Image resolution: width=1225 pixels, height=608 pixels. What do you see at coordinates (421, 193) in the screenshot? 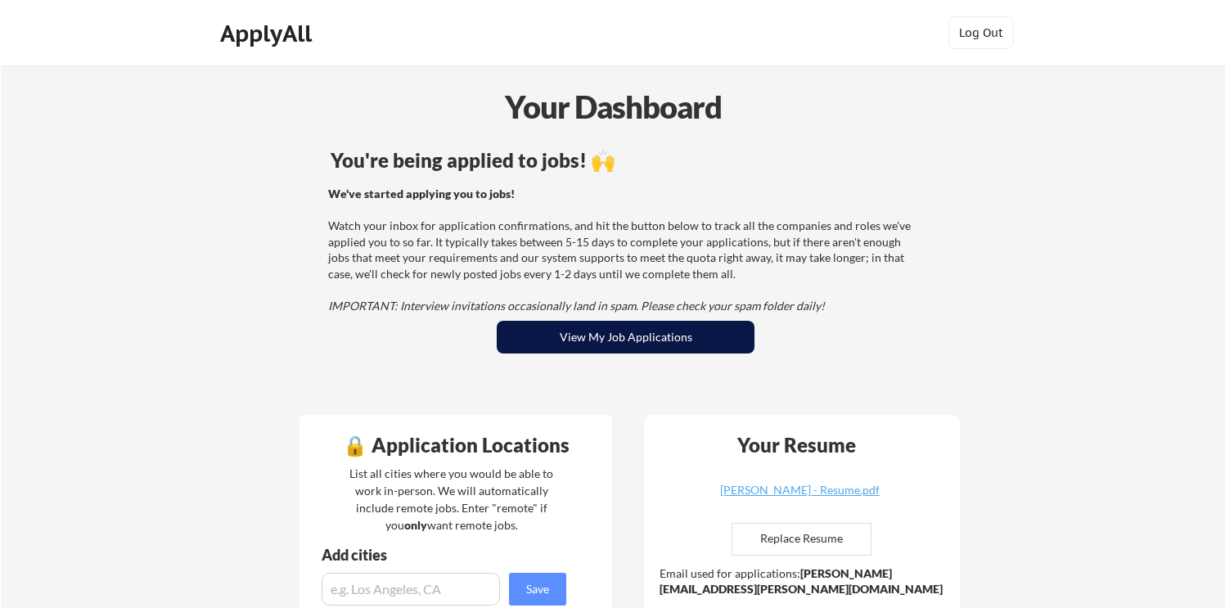
I see `strong: We've started applying you to jobs!` at bounding box center [421, 193].